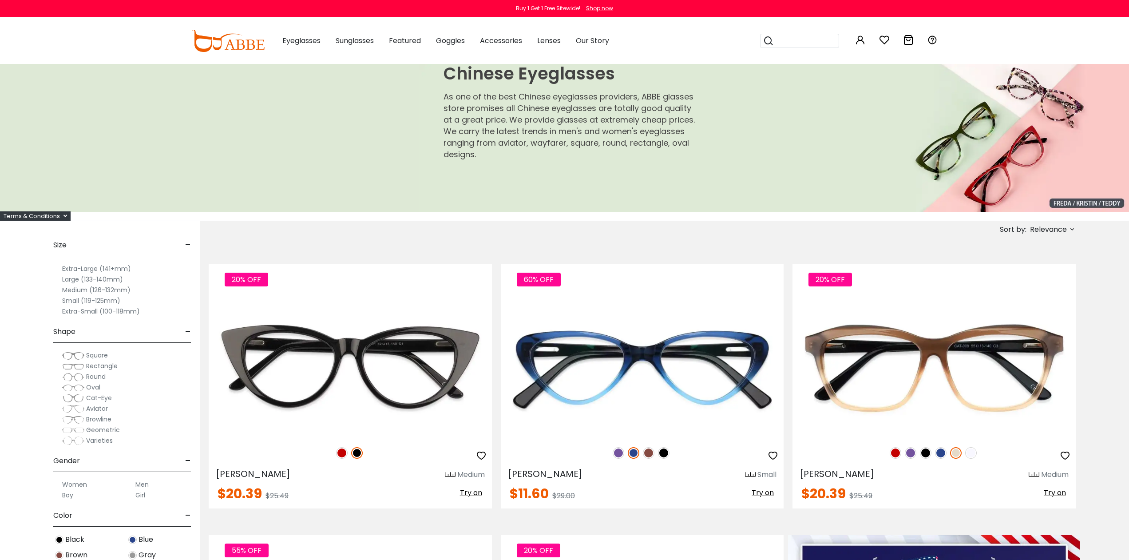 This screenshot has width=1129, height=560. What do you see at coordinates (96, 290) in the screenshot?
I see `label: Medium (126-132mm)` at bounding box center [96, 290].